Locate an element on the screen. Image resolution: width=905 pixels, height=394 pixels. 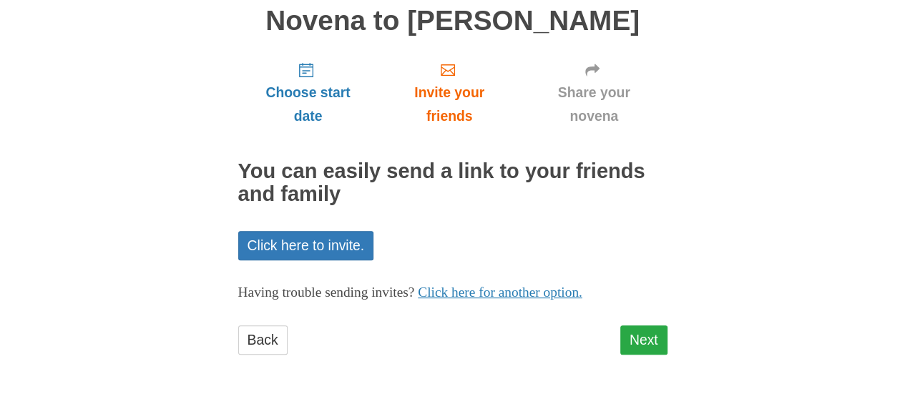
a: Invite your friends is located at coordinates (449, 92).